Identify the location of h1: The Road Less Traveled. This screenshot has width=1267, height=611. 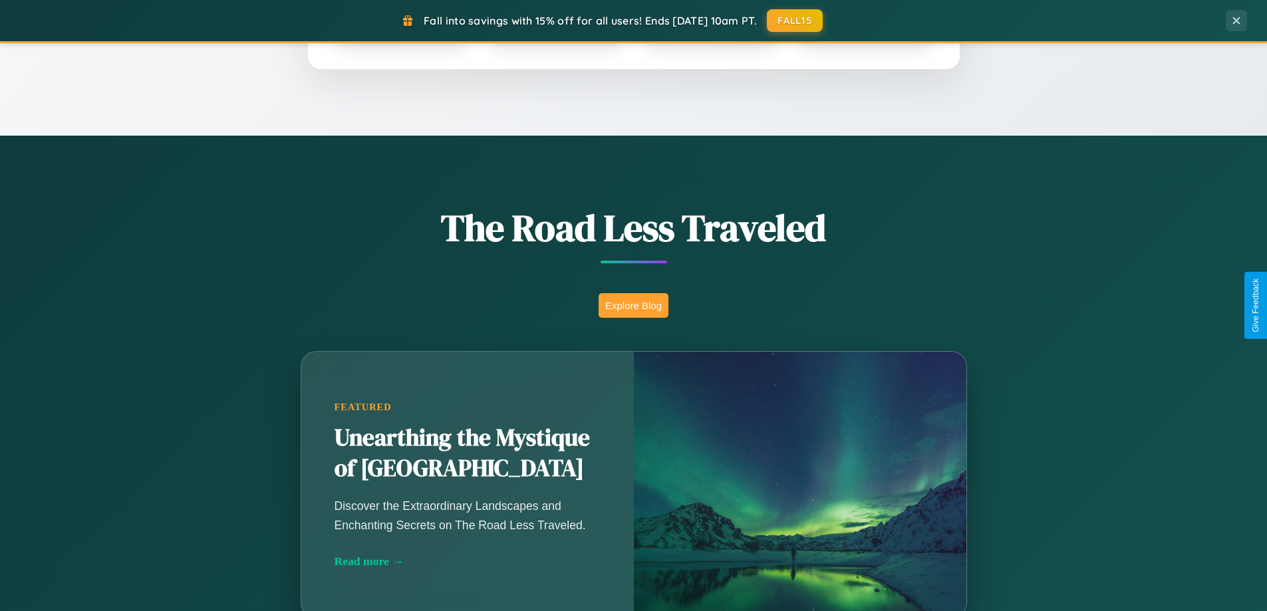
(634, 227).